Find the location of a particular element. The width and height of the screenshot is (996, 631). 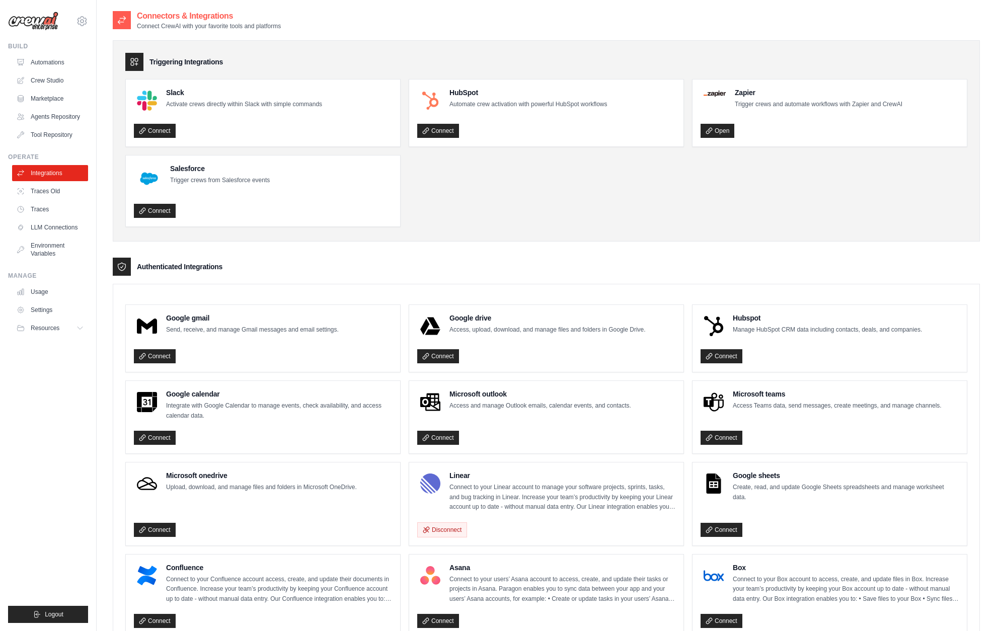

span: Logout is located at coordinates (54, 614).